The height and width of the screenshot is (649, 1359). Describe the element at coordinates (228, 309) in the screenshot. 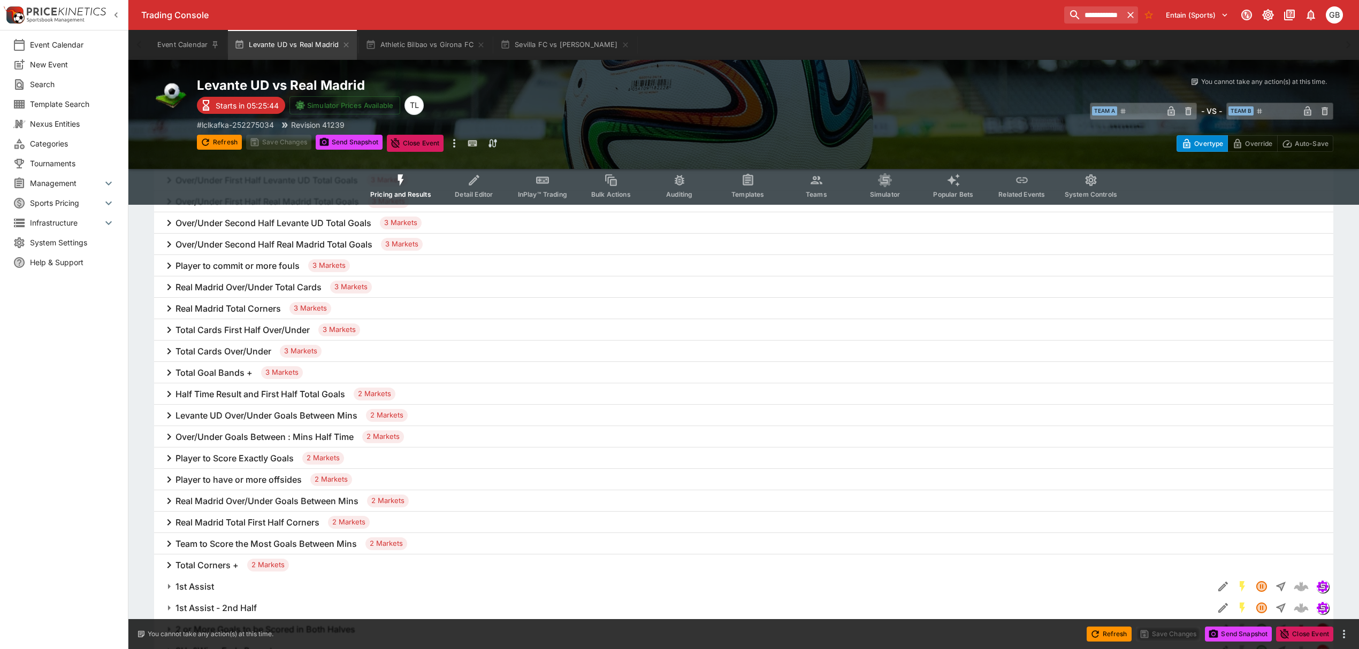

I see `h6: Real Madrid Total Corners` at that location.